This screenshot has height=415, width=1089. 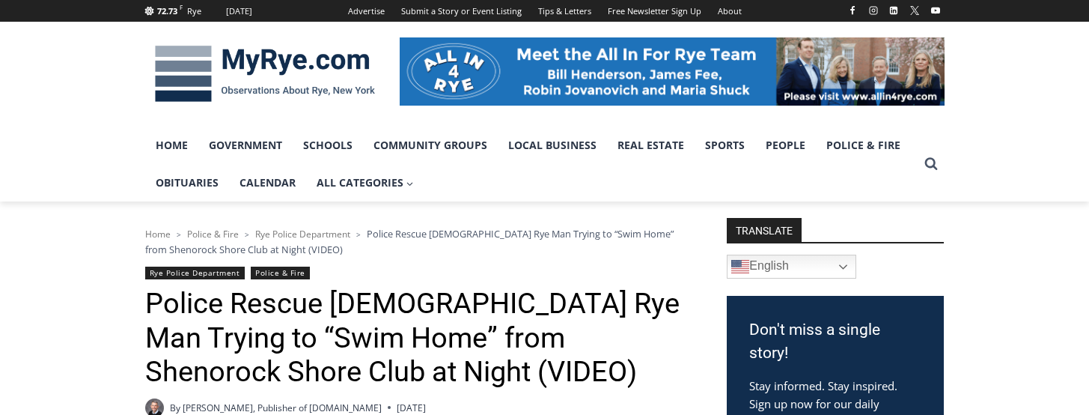 I want to click on nav: Primary Navigation, so click(x=531, y=164).